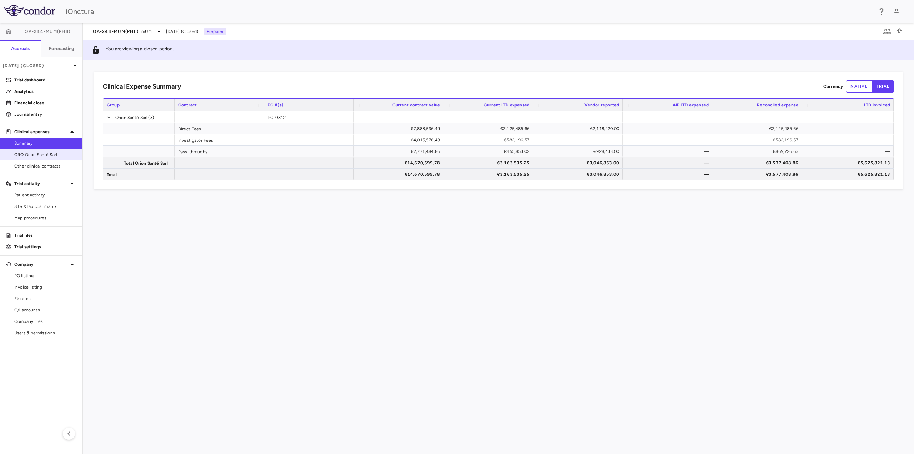  What do you see at coordinates (45, 195) in the screenshot?
I see `span: Patient activity` at bounding box center [45, 195].